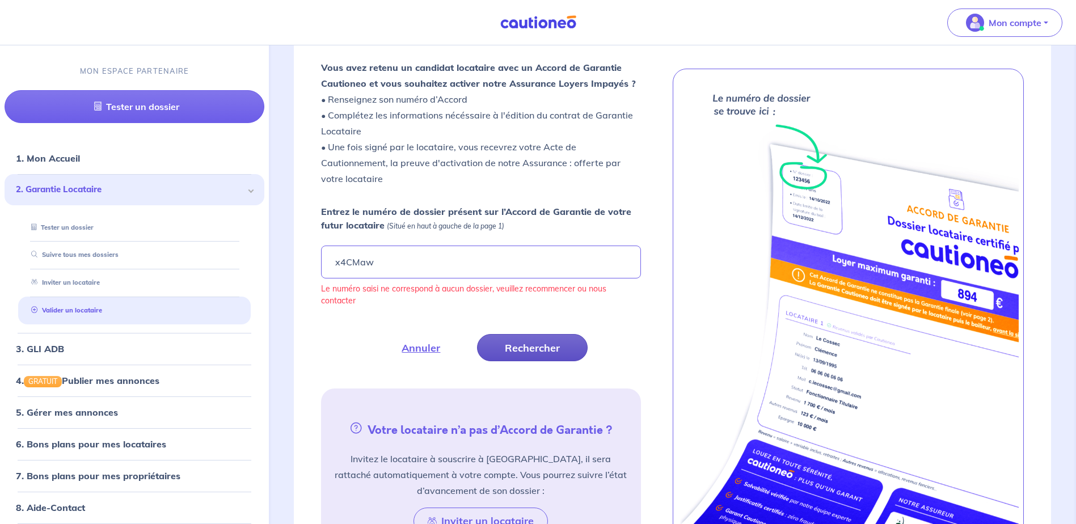 The width and height of the screenshot is (1076, 524). What do you see at coordinates (480, 262) in the screenshot?
I see `input: Ex : 453678` at bounding box center [480, 262].